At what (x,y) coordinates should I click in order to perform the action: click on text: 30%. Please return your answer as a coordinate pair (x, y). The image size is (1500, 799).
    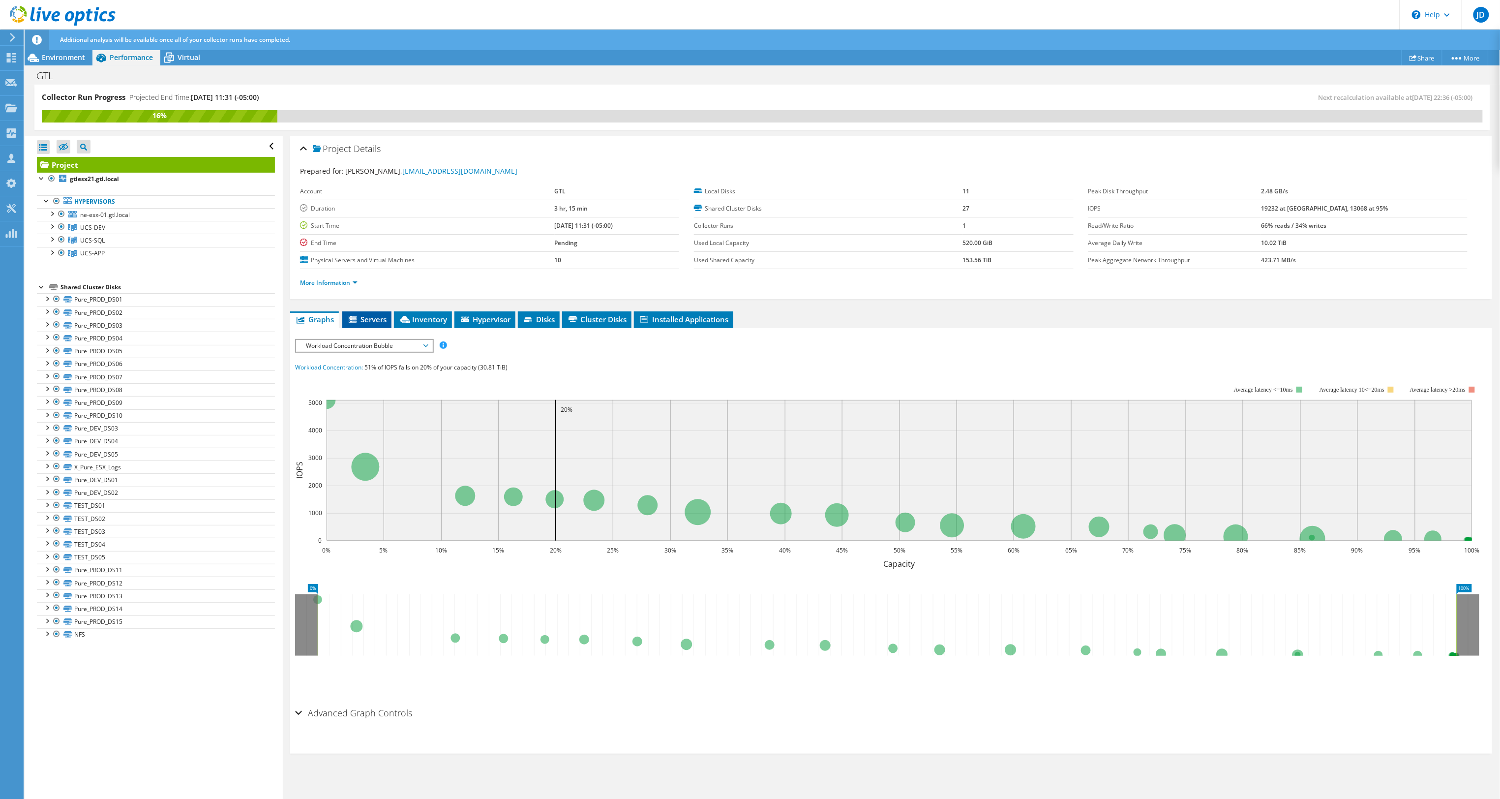
    Looking at the image, I should click on (670, 550).